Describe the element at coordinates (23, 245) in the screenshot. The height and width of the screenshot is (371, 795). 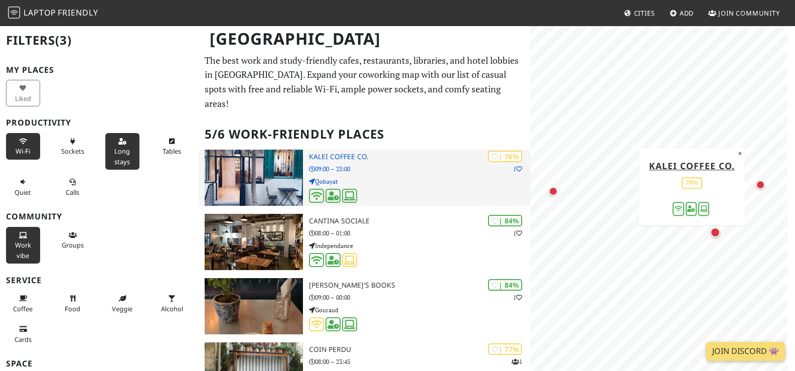
I see `button: Work vibe` at that location.